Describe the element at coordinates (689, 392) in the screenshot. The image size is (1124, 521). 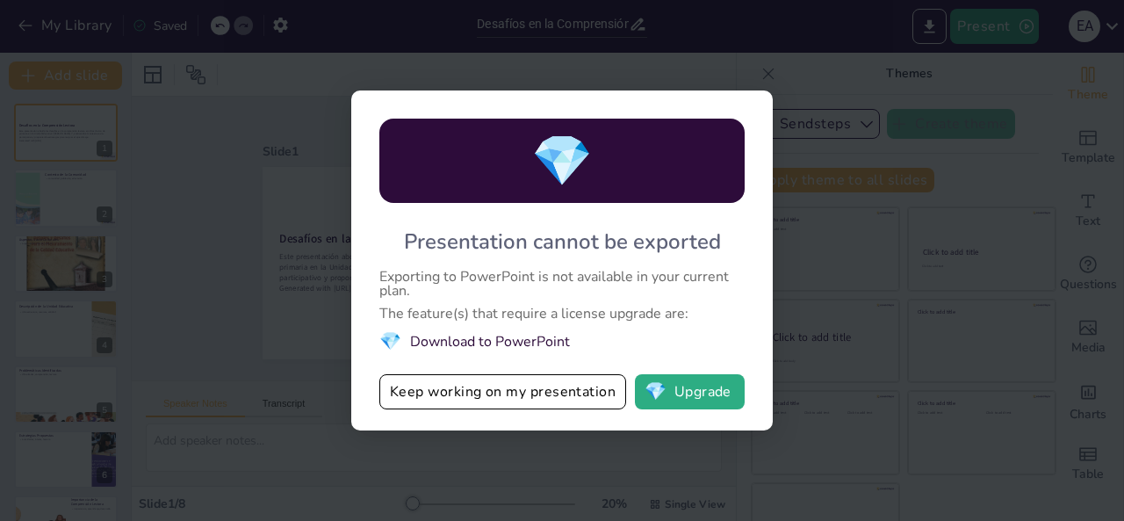
I see `button: diamondUpgrade` at that location.